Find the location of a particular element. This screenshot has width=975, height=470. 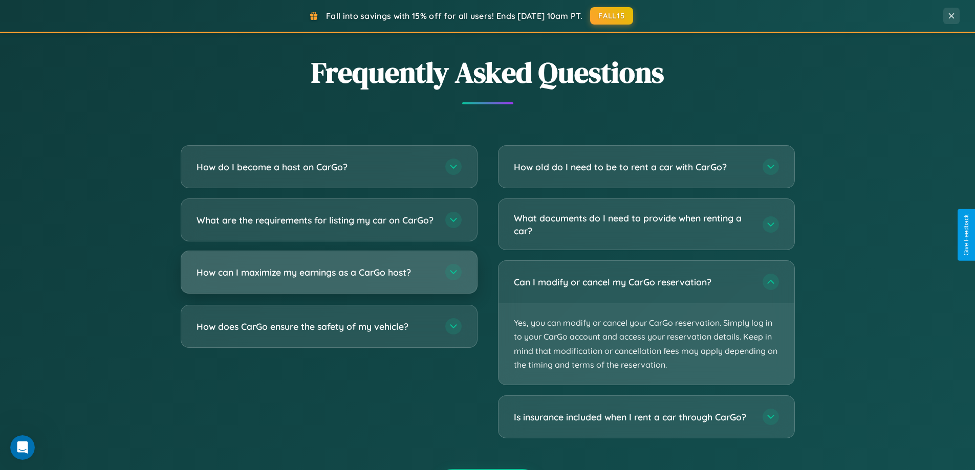

h3: Can I modify or cancel my CarGo reservation? is located at coordinates (633, 282).